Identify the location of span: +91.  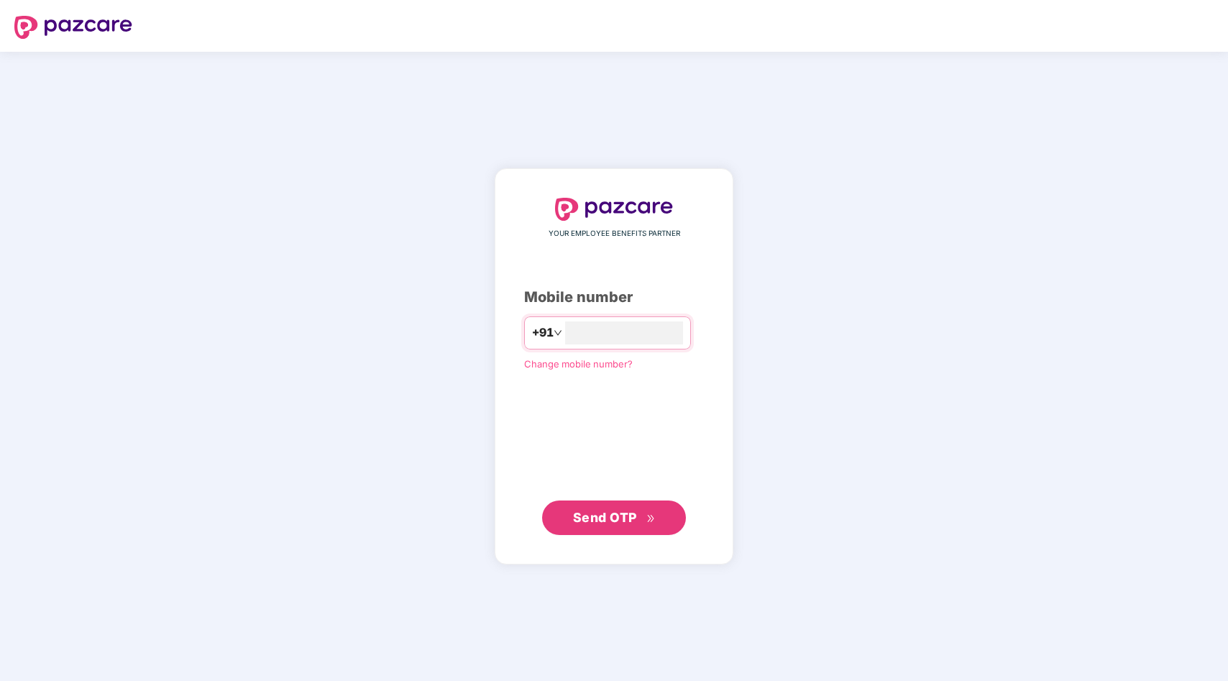
(543, 332).